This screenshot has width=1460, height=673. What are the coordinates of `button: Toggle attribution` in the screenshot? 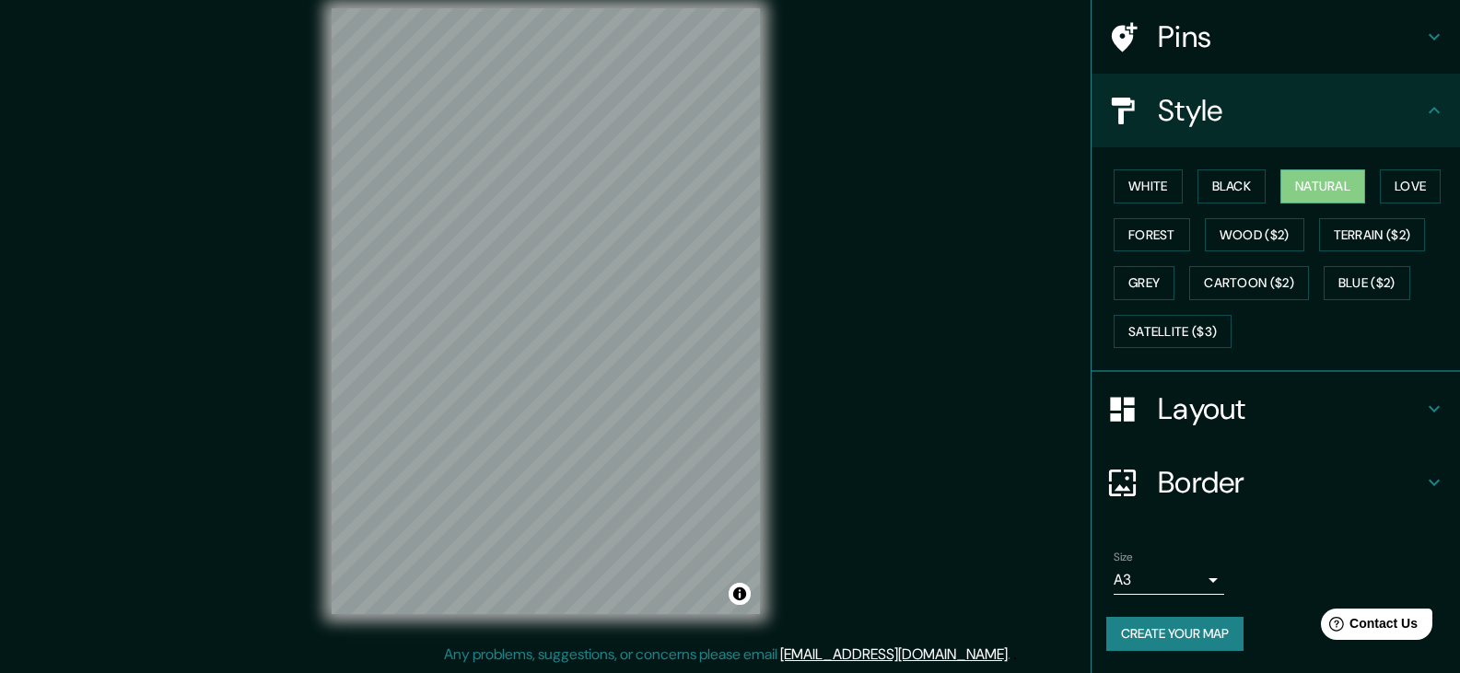 It's located at (739, 594).